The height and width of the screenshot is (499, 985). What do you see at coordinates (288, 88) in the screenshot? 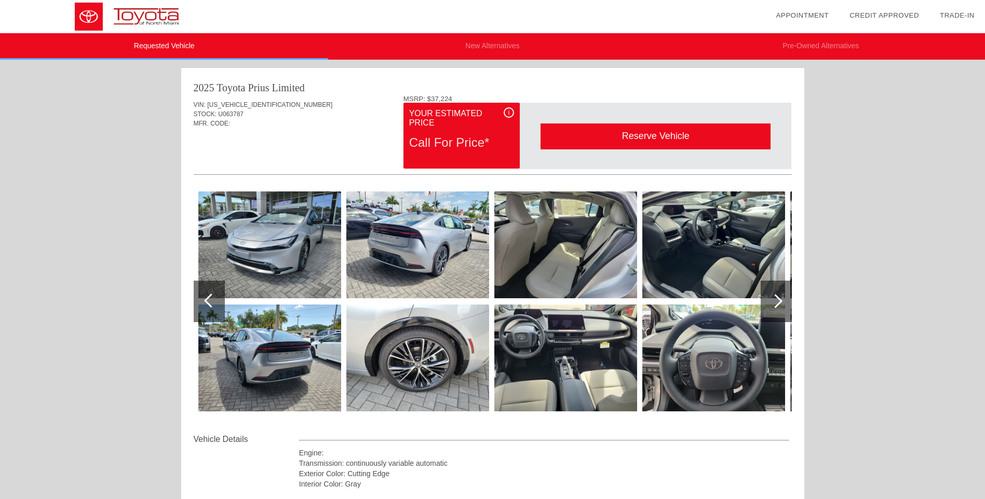
I see `div: Limited` at bounding box center [288, 88].